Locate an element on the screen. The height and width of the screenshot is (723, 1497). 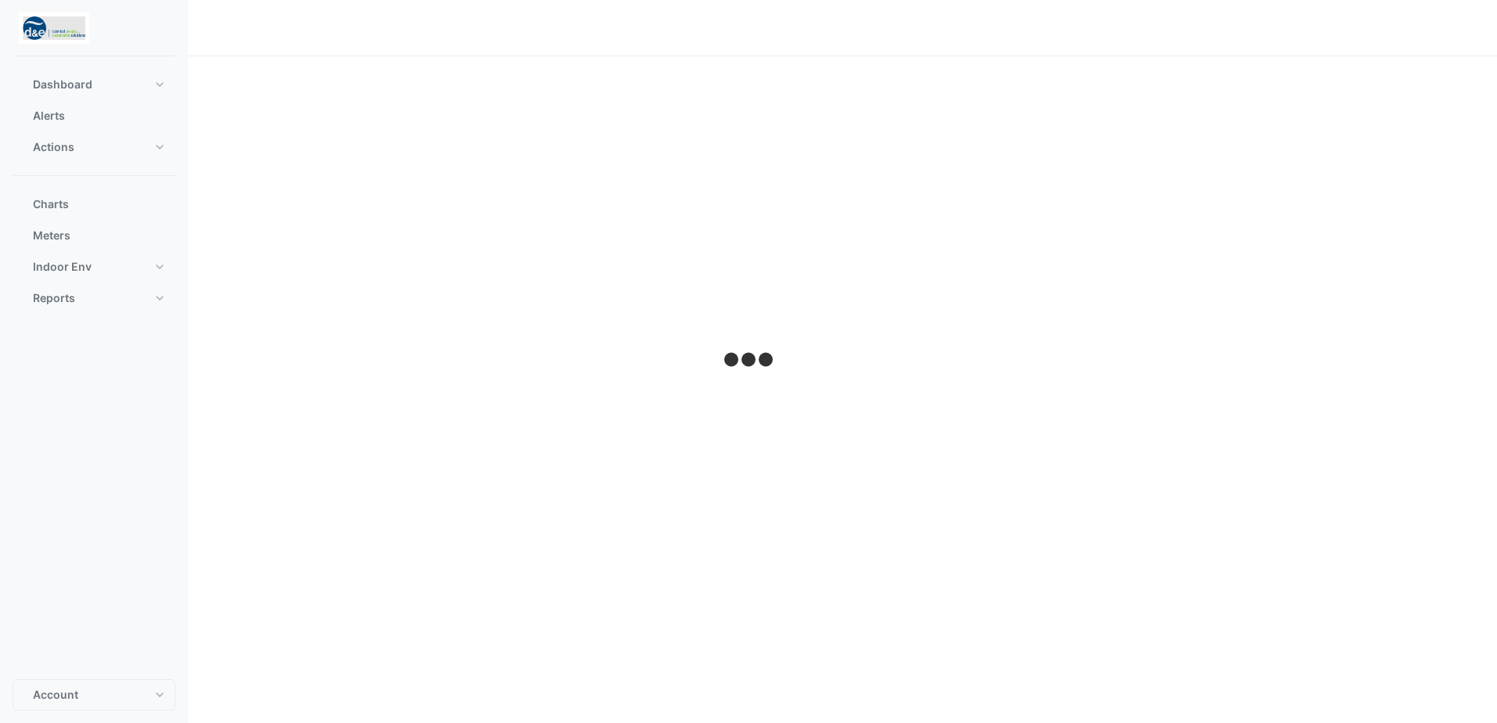
button: Actions is located at coordinates (94, 147).